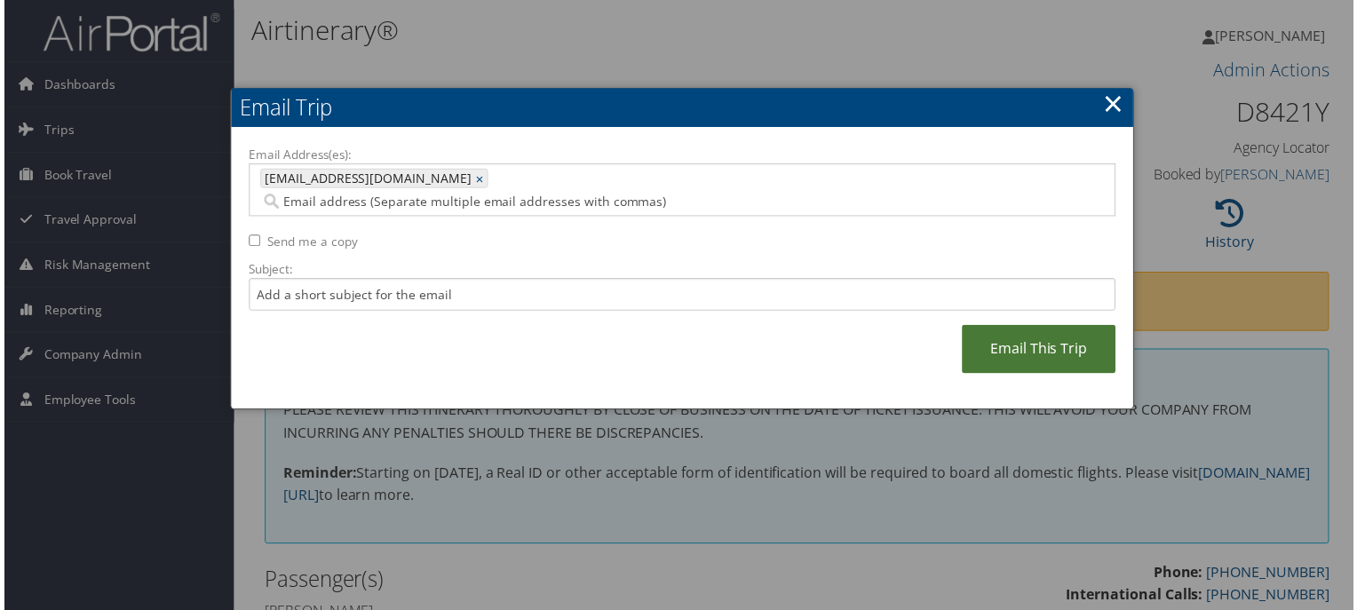 The height and width of the screenshot is (610, 1357). Describe the element at coordinates (1041, 351) in the screenshot. I see `a: Email This Trip` at that location.